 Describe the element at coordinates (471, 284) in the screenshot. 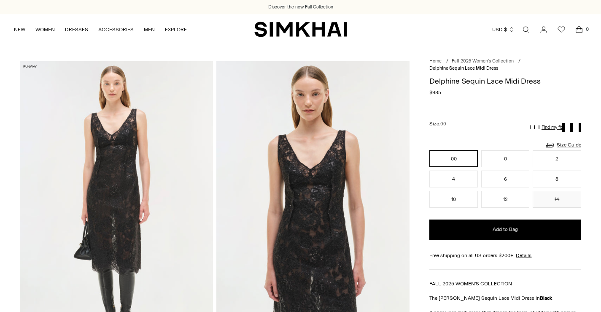

I see `a: FALL 2025 WOMEN'S COLLECTION` at that location.